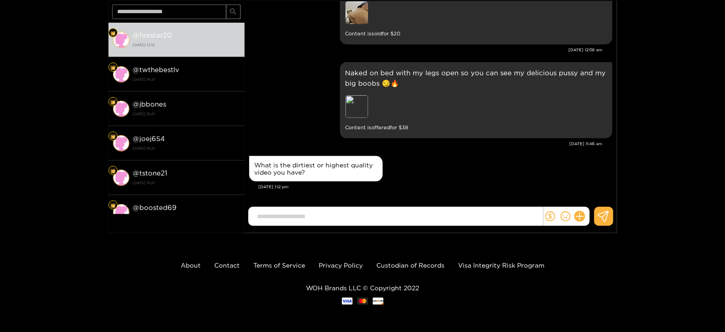  I want to click on strong: @ tstone21, so click(150, 173).